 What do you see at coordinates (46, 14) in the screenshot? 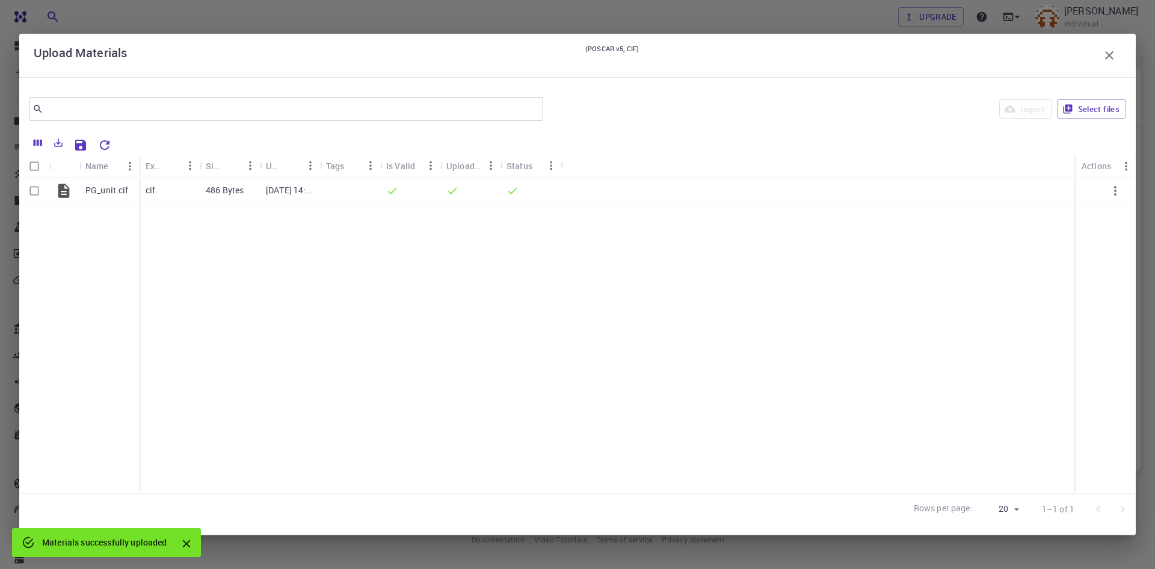
I see `span: Support` at bounding box center [46, 14].